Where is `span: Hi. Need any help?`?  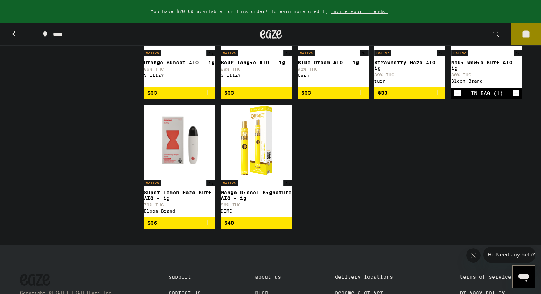 span: Hi. Need any help? is located at coordinates (28, 8).